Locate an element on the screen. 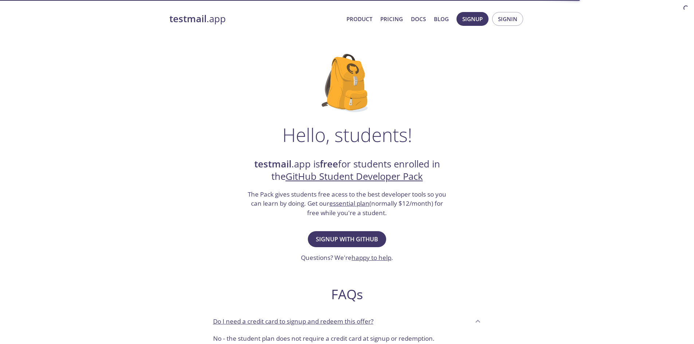 The height and width of the screenshot is (344, 694). h1: Hello, students! is located at coordinates (347, 135).